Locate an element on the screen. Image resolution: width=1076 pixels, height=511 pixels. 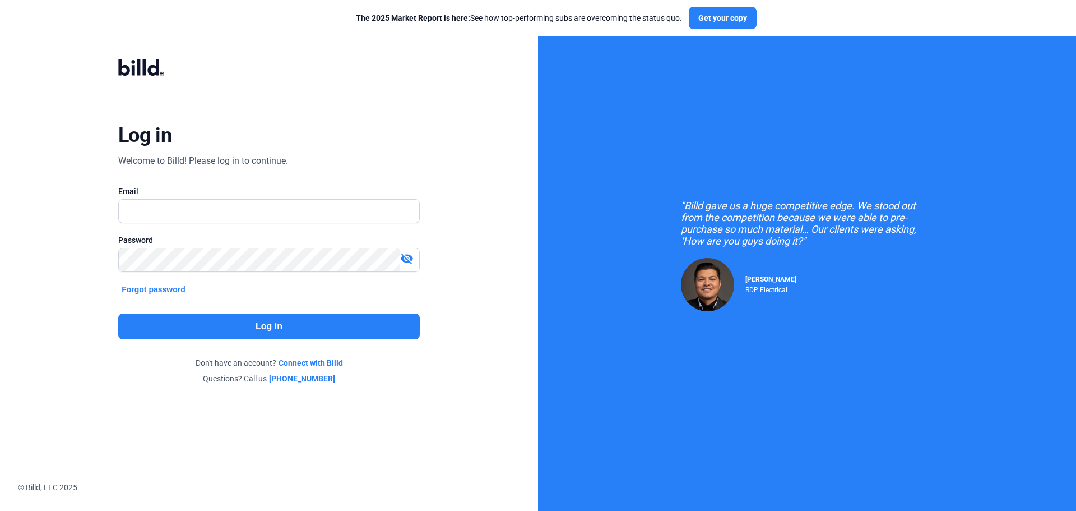
mat-icon: visibility_off is located at coordinates (407, 258).